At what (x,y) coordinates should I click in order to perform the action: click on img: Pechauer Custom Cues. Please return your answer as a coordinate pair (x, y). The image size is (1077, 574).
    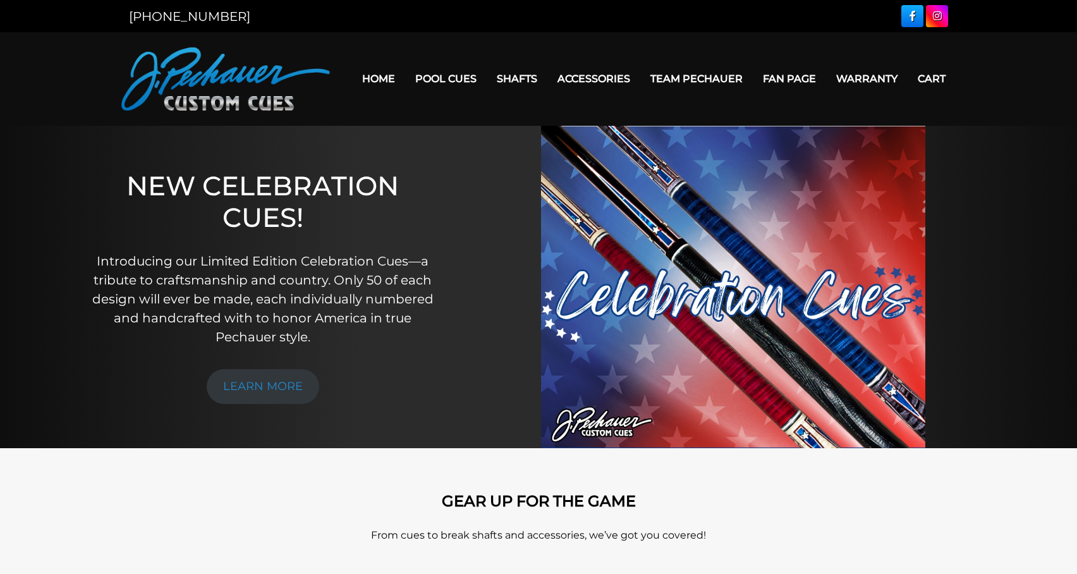
    Looking at the image, I should click on (226, 79).